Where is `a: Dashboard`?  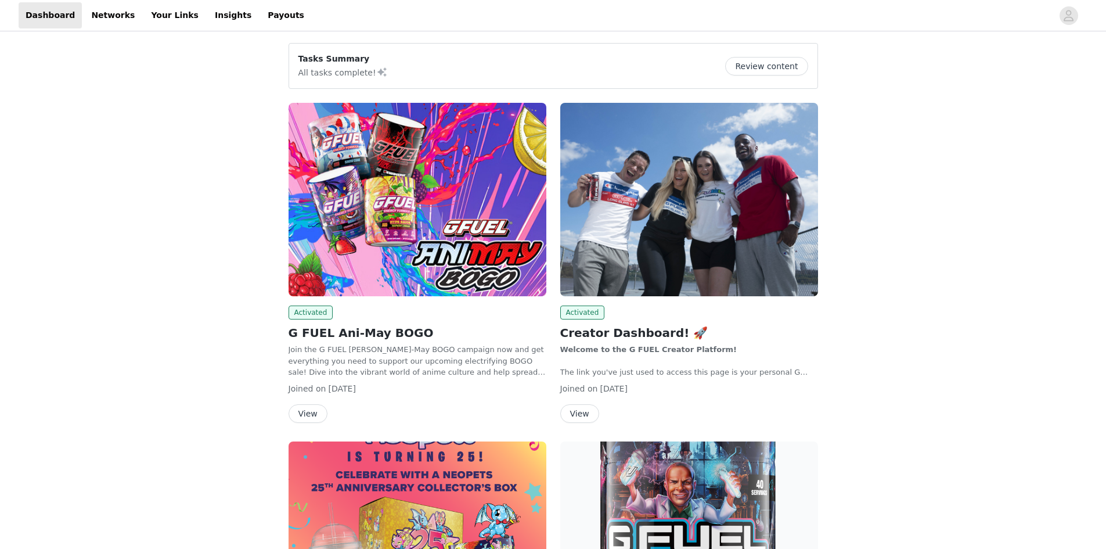
a: Dashboard is located at coordinates (50, 15).